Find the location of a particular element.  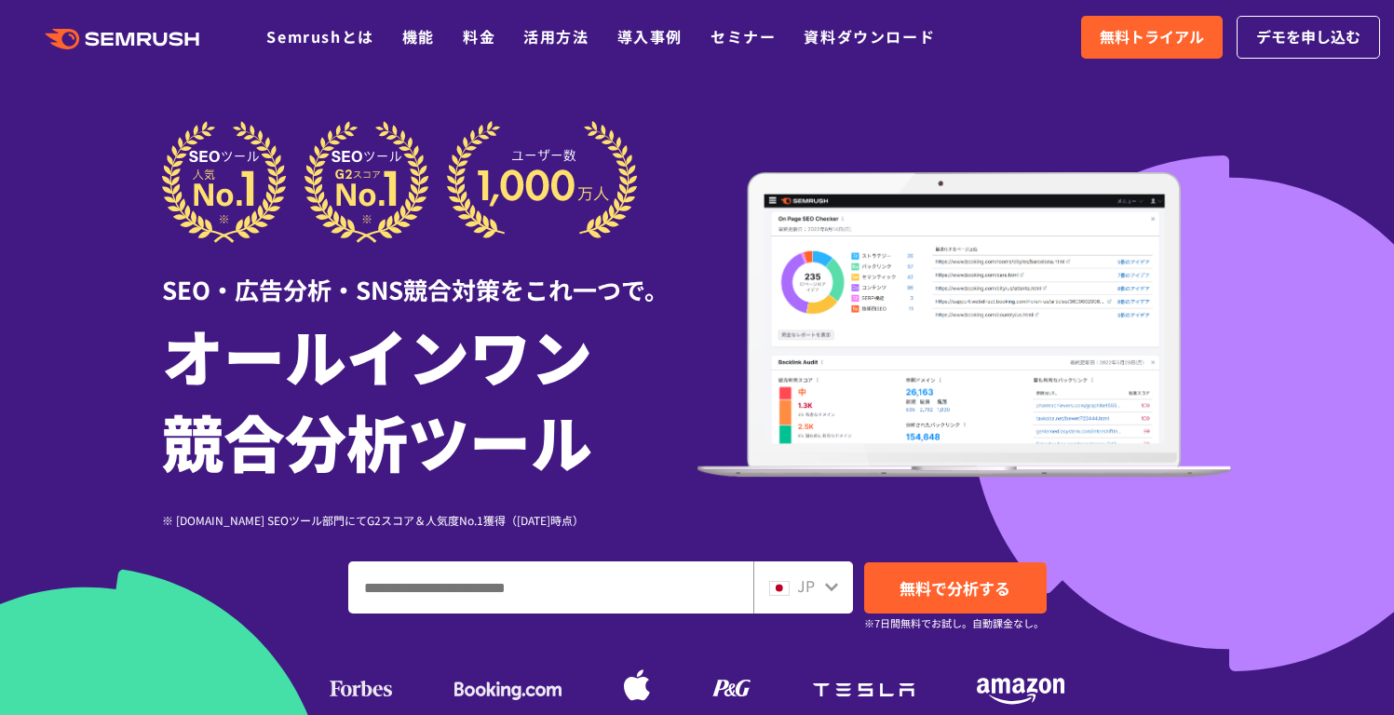

small: ※7日間無料でお試し。自動課金なし。 is located at coordinates (954, 623).